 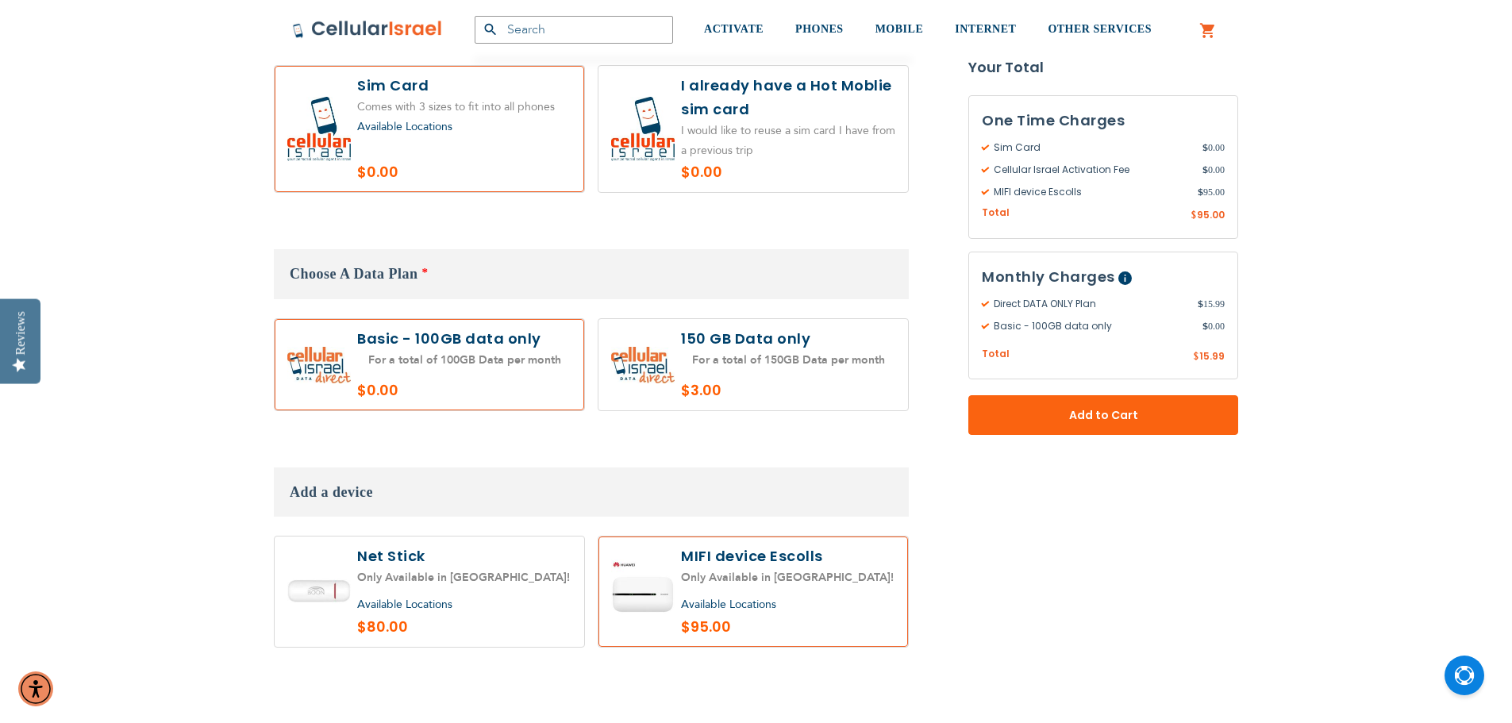 I want to click on span: PHONES, so click(x=819, y=29).